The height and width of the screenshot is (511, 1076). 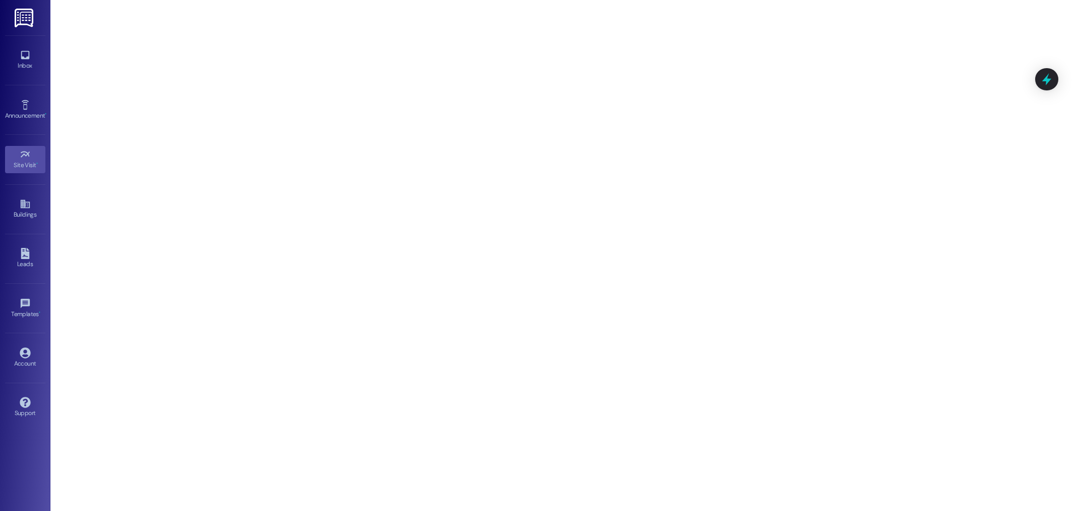 What do you see at coordinates (25, 18) in the screenshot?
I see `img: ResiDesk Logo` at bounding box center [25, 18].